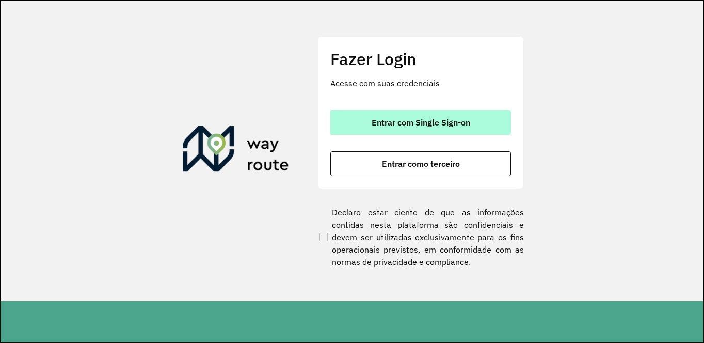  I want to click on img: Roteirizador AmbevTech, so click(236, 151).